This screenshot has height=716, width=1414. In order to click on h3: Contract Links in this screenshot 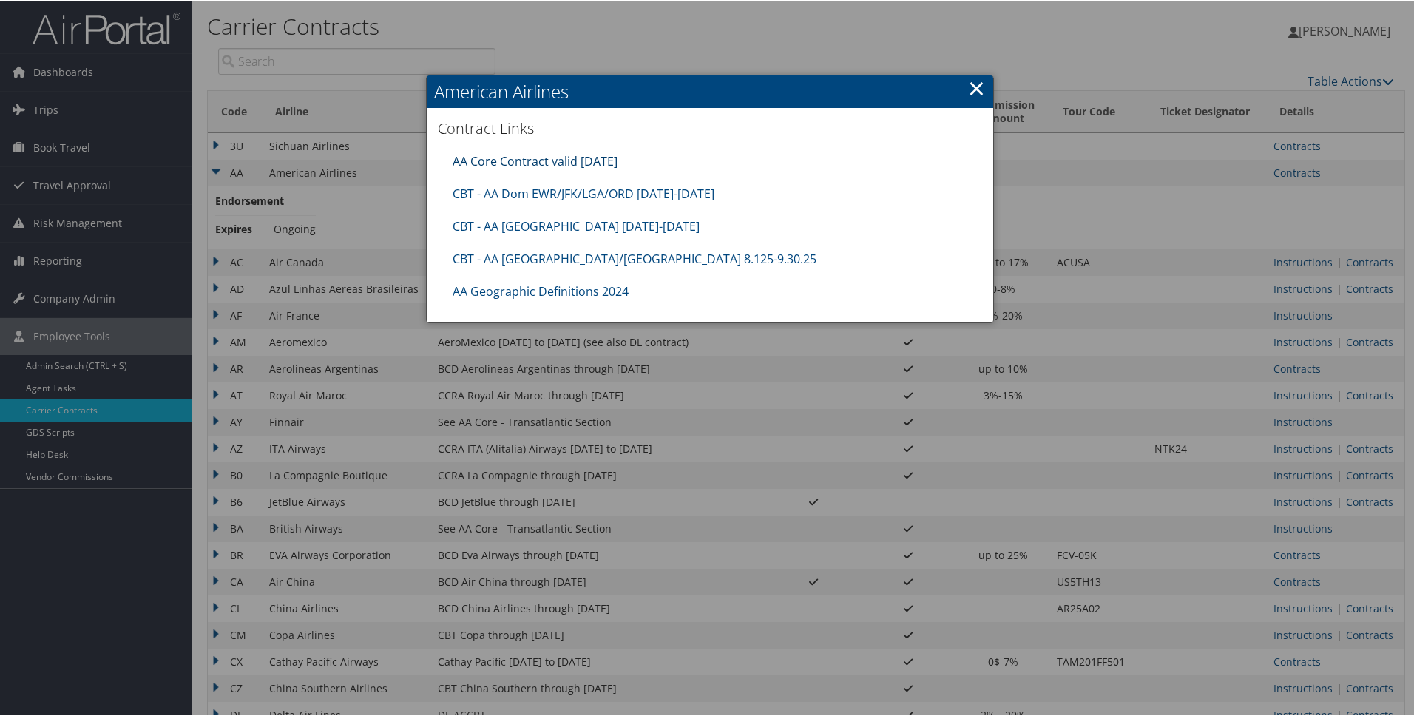, I will do `click(710, 127)`.